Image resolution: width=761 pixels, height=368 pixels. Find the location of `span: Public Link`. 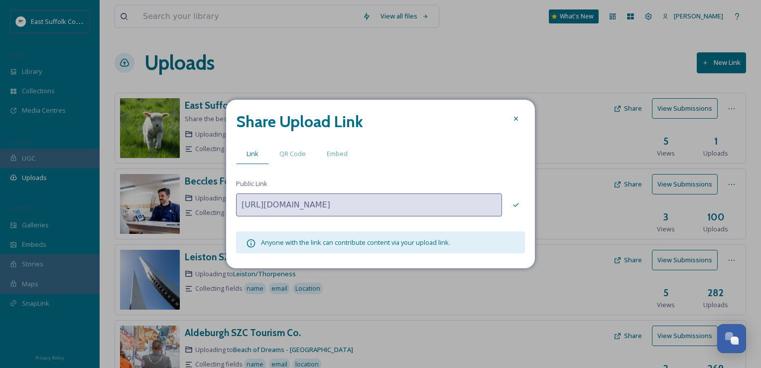

span: Public Link is located at coordinates (252, 183).